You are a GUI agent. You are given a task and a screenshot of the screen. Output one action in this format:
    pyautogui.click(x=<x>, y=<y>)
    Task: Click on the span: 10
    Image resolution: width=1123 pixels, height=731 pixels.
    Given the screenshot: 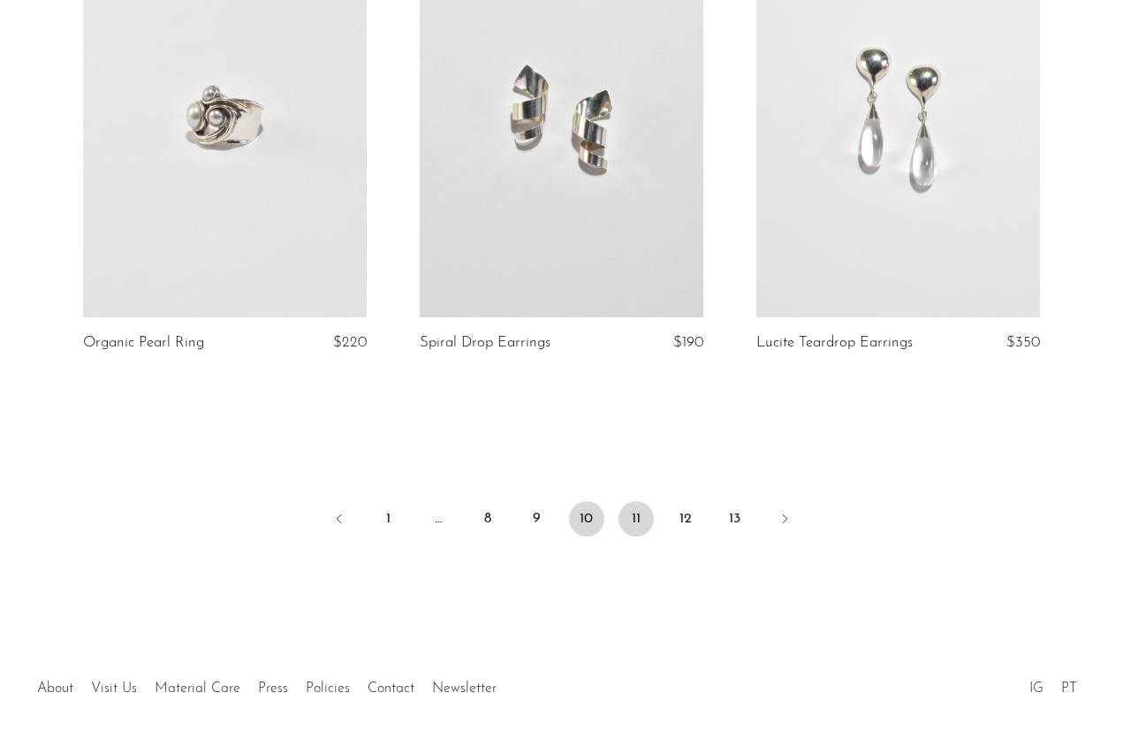 What is the action you would take?
    pyautogui.click(x=587, y=519)
    